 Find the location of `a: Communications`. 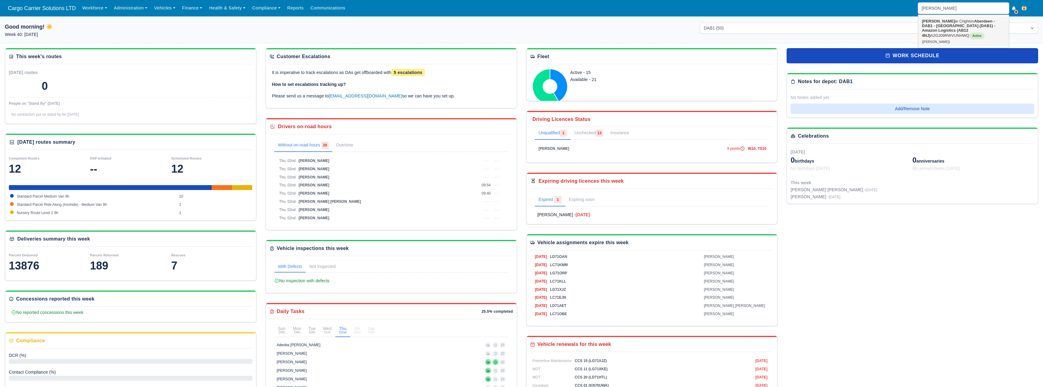

a: Communications is located at coordinates (328, 8).